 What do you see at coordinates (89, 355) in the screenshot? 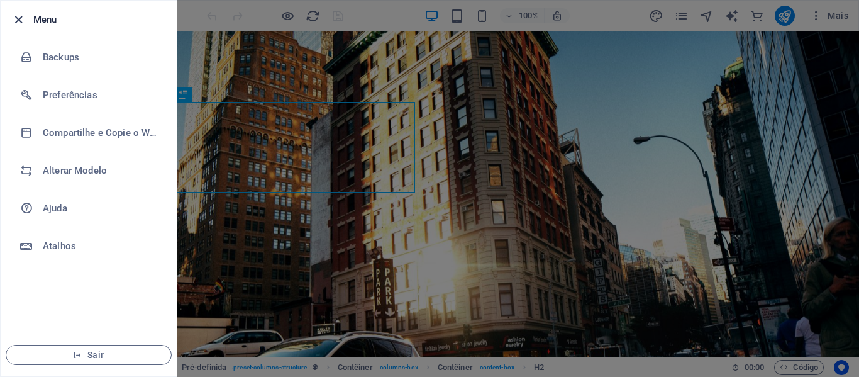
I see `button: Sair` at bounding box center [89, 355].